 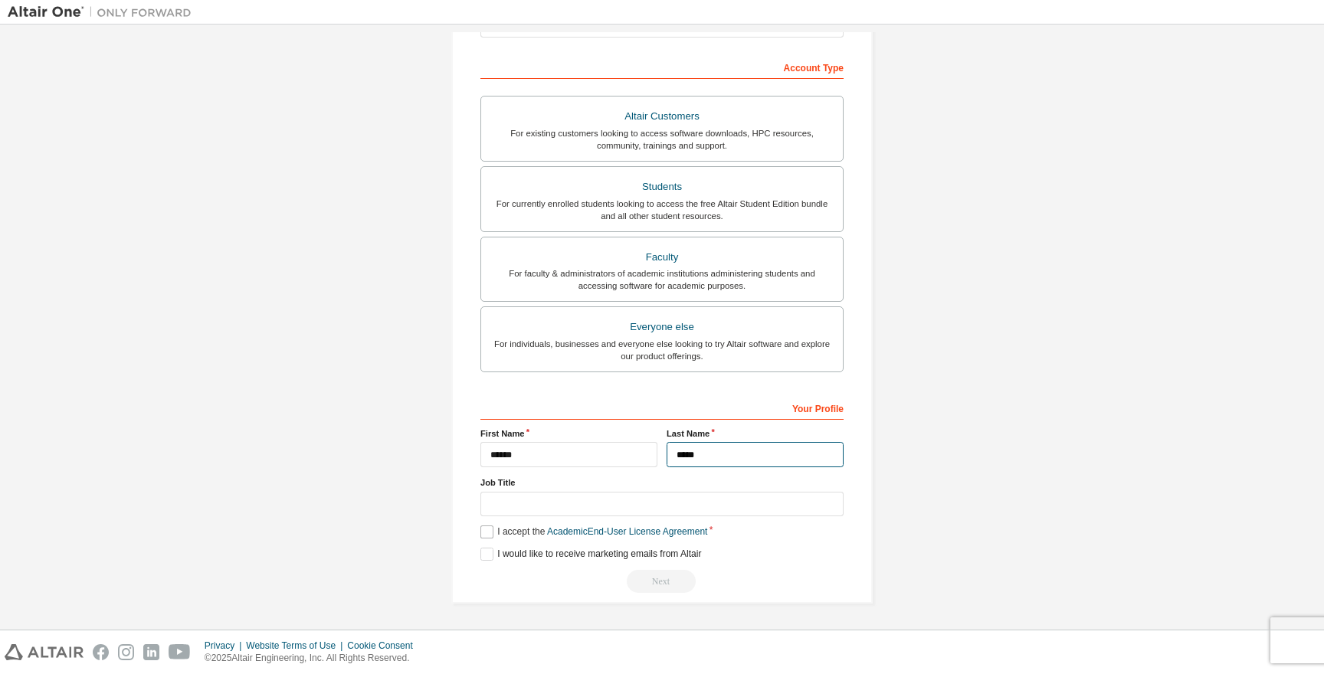 I want to click on div: For existing customers looking to access software downloads, HPC resources, community, trainings ..., so click(x=662, y=139).